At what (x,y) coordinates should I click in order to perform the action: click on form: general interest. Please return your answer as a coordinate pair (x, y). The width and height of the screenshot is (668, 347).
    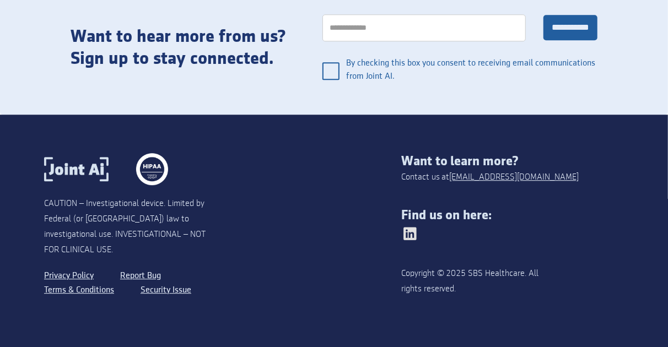
    Looking at the image, I should click on (460, 48).